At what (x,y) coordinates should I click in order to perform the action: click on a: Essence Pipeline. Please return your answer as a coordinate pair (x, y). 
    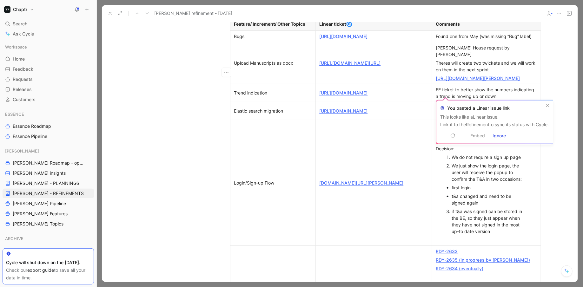
    Looking at the image, I should click on (48, 136).